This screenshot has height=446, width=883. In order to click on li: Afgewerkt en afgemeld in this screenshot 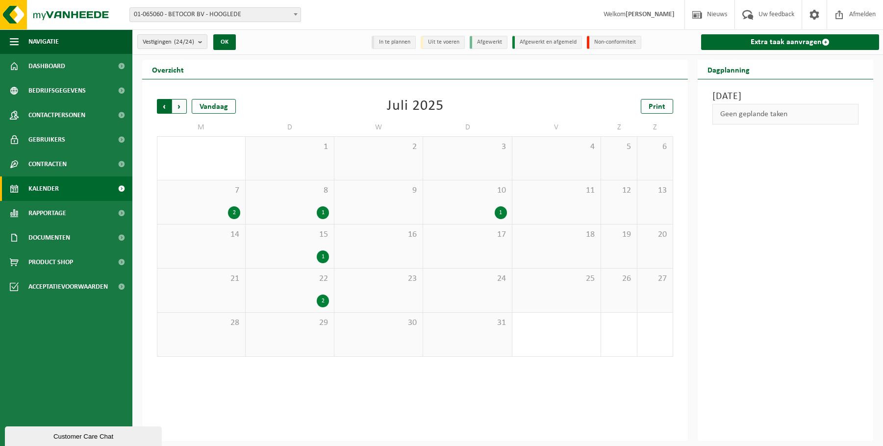, I will do `click(547, 42)`.